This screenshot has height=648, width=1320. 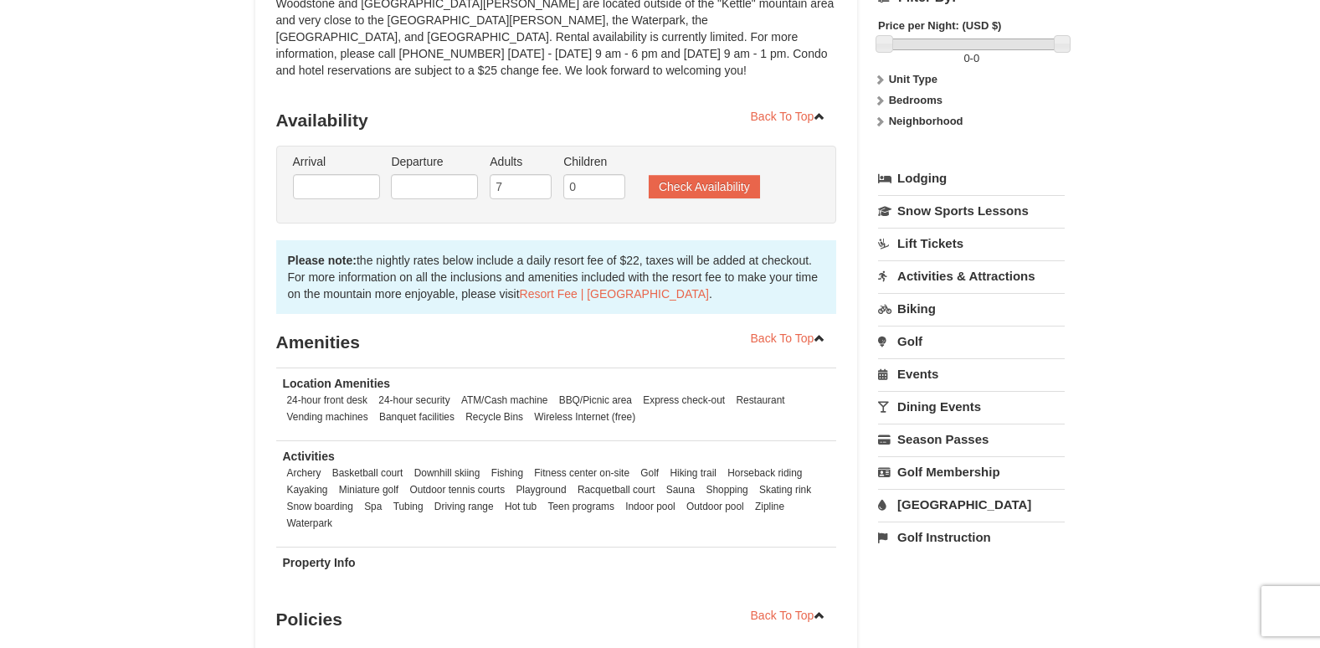 What do you see at coordinates (764, 473) in the screenshot?
I see `li: Horseback riding` at bounding box center [764, 473].